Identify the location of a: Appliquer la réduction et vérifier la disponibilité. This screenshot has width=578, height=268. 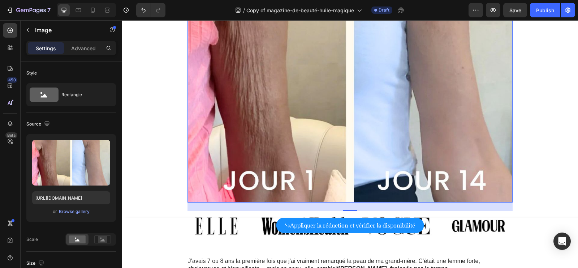
(228, 205).